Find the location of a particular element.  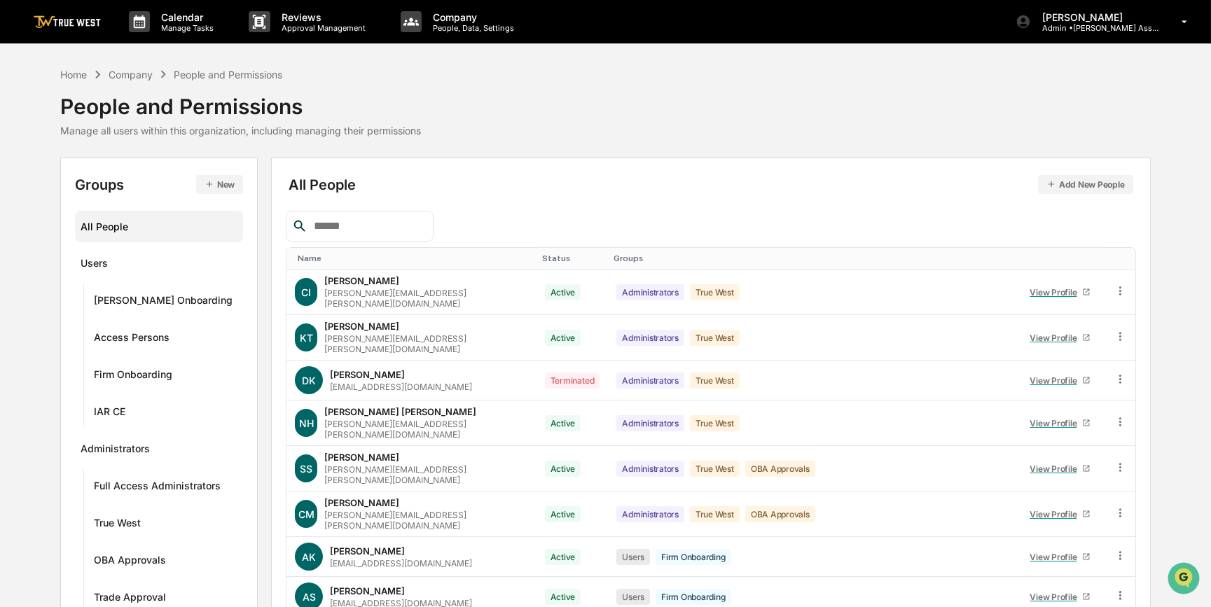

span: KT is located at coordinates (306, 338).